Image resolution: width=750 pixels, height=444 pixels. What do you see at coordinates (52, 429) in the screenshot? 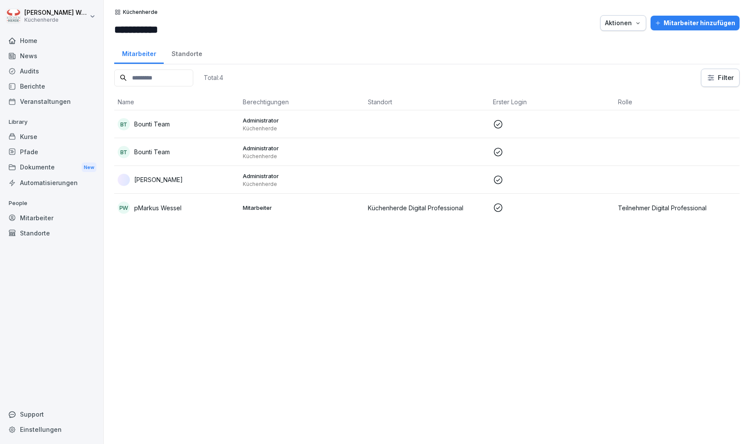
I see `div: Einstellungen` at bounding box center [52, 429].